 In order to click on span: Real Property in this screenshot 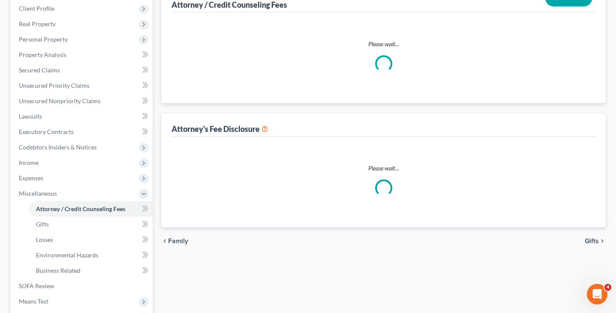, I will do `click(37, 24)`.